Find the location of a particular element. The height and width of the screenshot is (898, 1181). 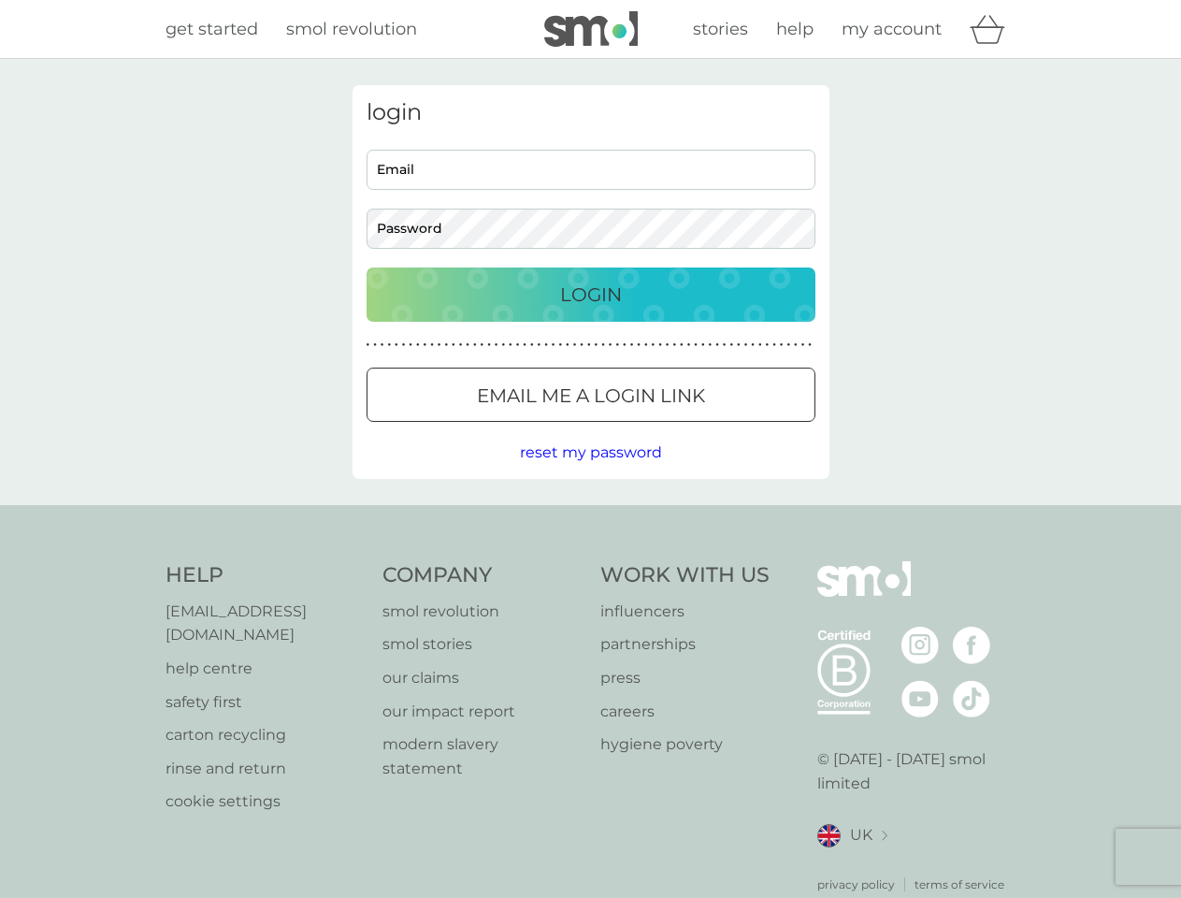

a: influencers is located at coordinates (685, 612).